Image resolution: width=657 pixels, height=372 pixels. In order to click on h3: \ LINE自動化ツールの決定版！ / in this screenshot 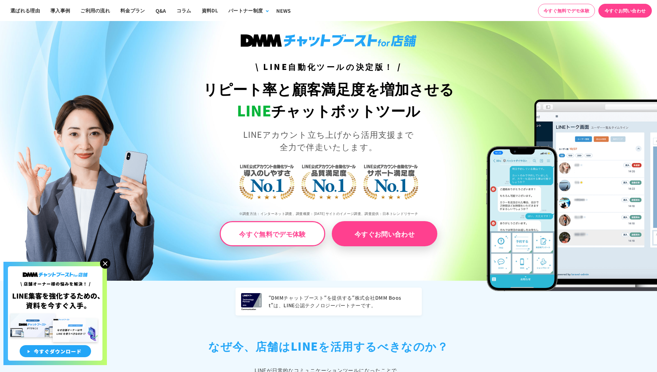, I will do `click(328, 67)`.